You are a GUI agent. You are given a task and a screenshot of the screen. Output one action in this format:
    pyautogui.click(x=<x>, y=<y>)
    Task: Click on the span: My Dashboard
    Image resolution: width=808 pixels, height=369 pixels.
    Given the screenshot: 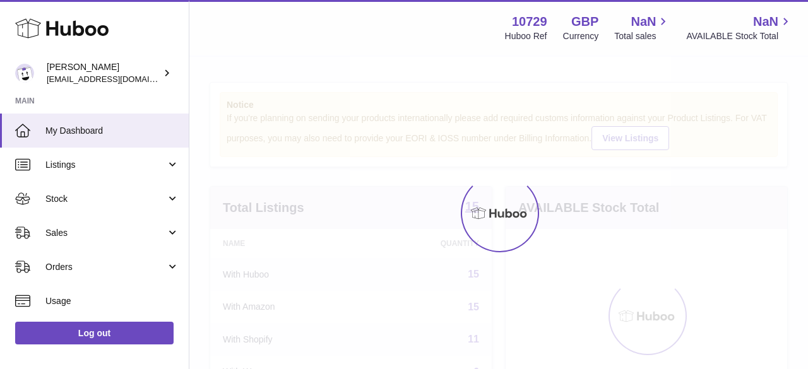 What is the action you would take?
    pyautogui.click(x=112, y=131)
    